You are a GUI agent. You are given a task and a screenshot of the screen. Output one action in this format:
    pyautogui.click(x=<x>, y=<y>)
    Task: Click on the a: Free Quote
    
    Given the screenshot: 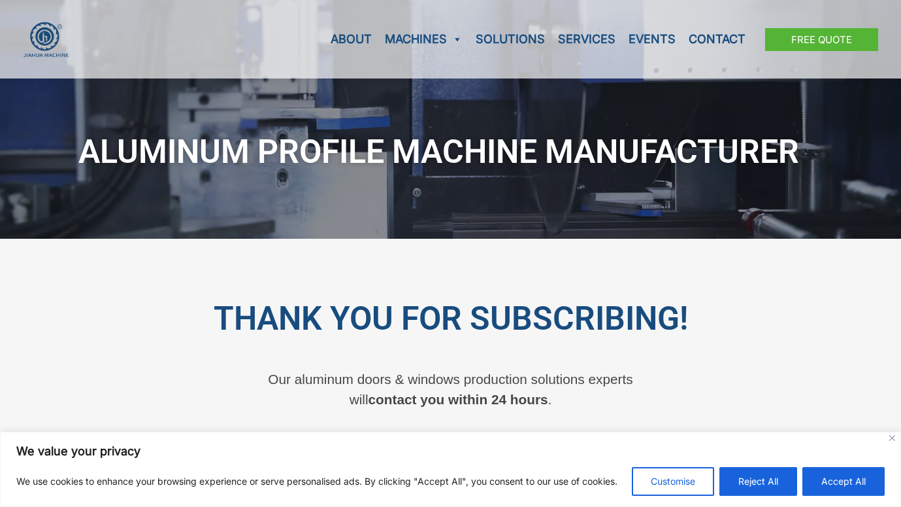 What is the action you would take?
    pyautogui.click(x=822, y=39)
    